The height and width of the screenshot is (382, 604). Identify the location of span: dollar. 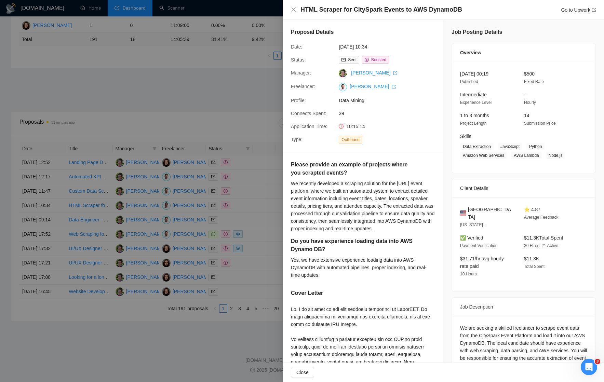
(367, 60).